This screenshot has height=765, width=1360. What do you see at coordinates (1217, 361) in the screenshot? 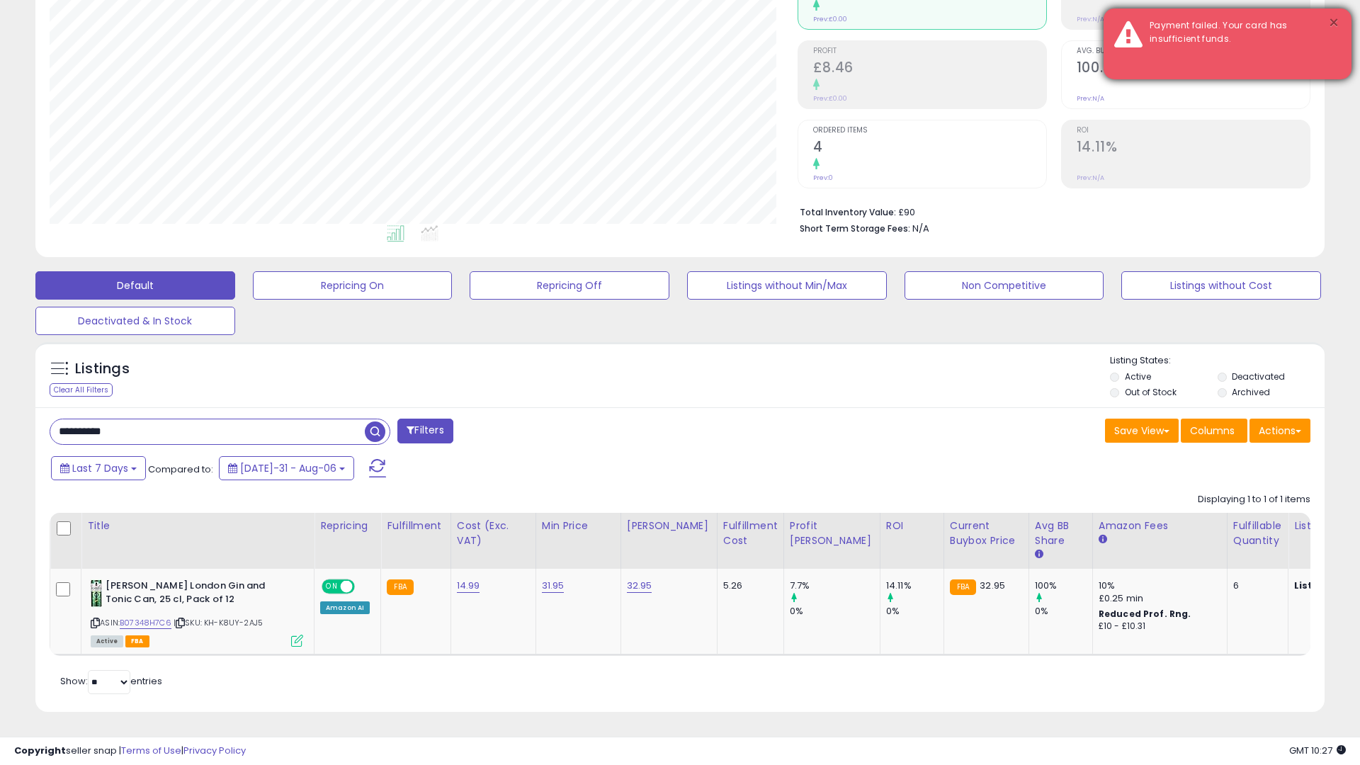
I see `p: Listing States:` at bounding box center [1217, 361].